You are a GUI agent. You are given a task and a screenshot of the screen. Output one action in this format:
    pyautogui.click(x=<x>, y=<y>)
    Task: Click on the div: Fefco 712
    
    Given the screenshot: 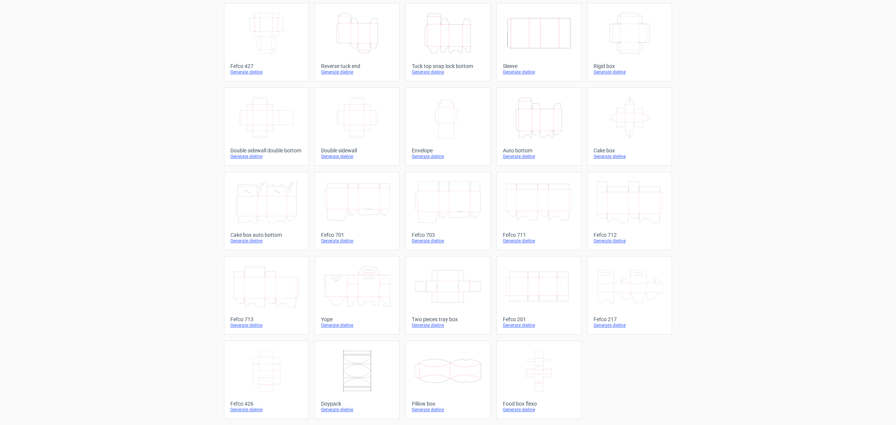 What is the action you would take?
    pyautogui.click(x=630, y=235)
    